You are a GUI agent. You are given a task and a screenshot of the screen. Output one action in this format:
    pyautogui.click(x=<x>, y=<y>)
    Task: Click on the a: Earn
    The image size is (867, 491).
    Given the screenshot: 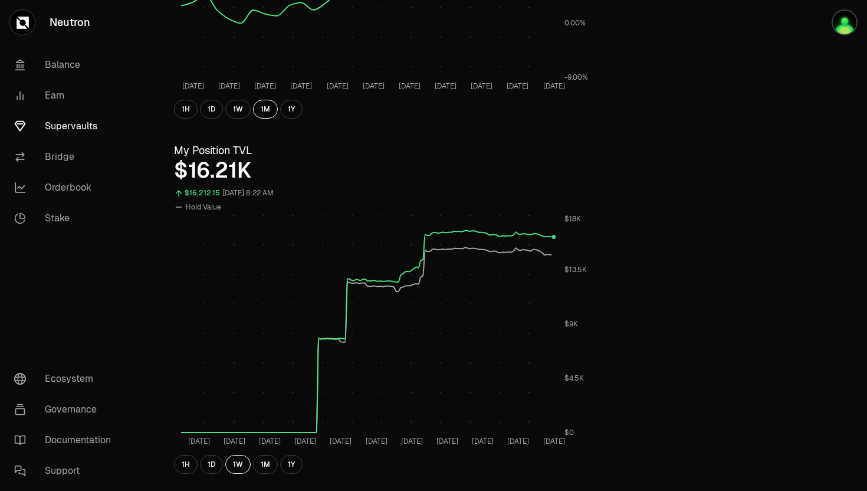 What is the action you would take?
    pyautogui.click(x=66, y=96)
    